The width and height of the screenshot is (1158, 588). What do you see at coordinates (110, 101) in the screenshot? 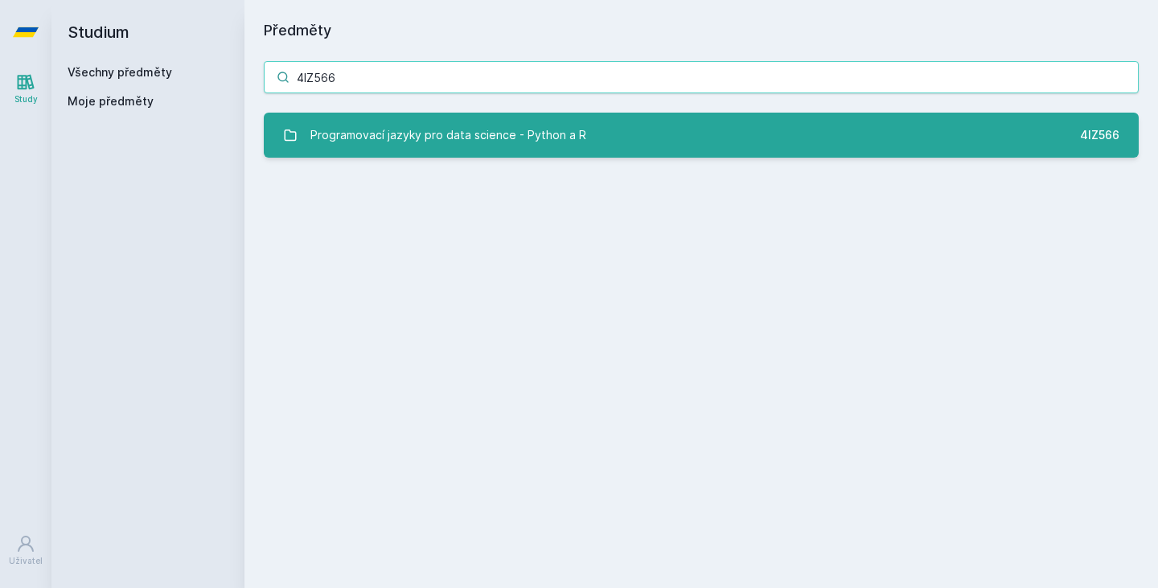
I see `span: Moje předměty` at bounding box center [110, 101].